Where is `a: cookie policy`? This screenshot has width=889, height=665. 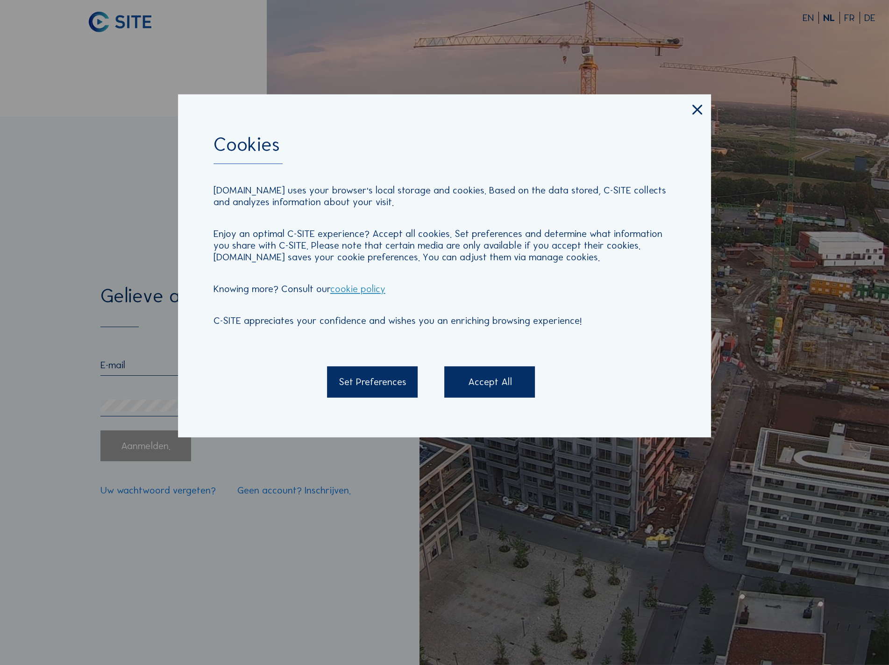
a: cookie policy is located at coordinates (358, 289).